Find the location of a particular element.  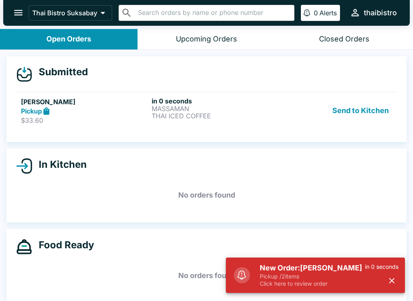

button: Send to Kitchen is located at coordinates (360, 111).